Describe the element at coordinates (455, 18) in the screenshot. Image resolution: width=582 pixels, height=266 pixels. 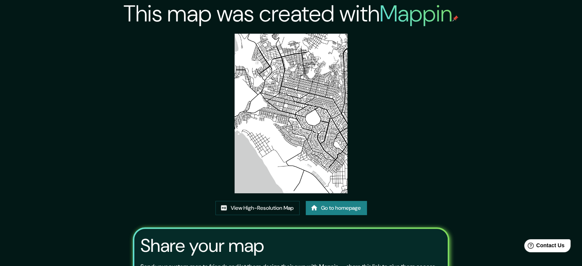
I see `img: mappin-pin` at that location.